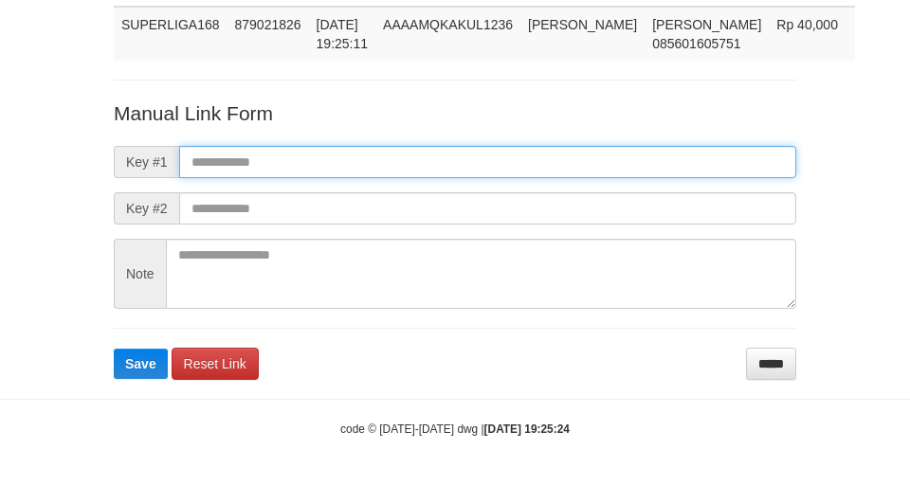 This screenshot has height=485, width=910. Describe the element at coordinates (215, 364) in the screenshot. I see `span: Reset Link` at that location.